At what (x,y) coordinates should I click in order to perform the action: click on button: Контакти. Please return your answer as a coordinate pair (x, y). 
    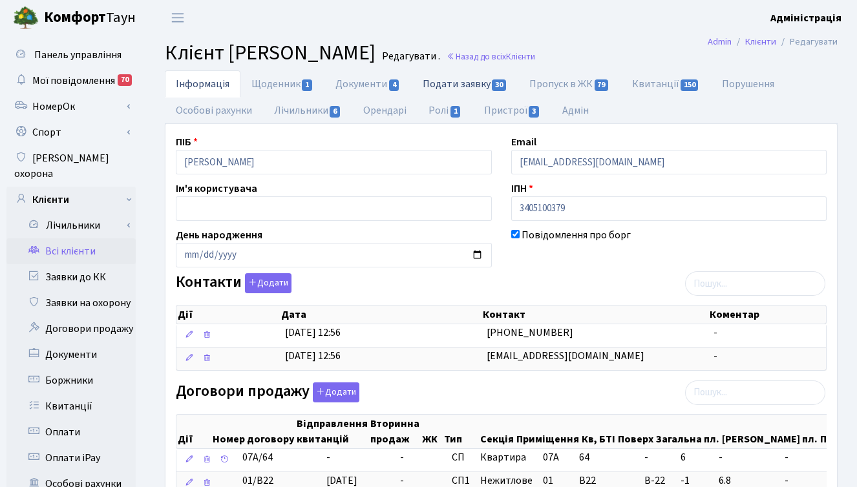
    Looking at the image, I should click on (268, 283).